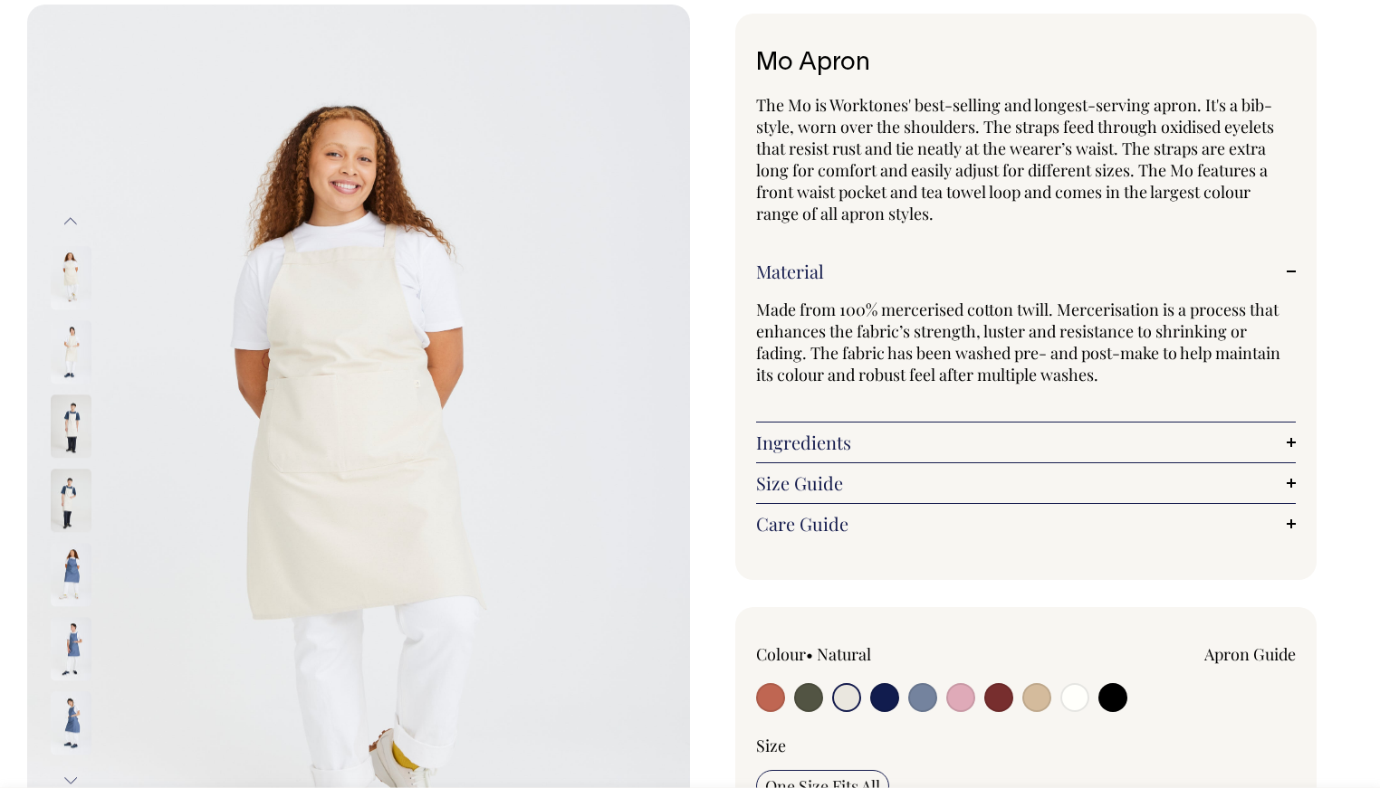 The width and height of the screenshot is (1380, 788). What do you see at coordinates (1017, 342) in the screenshot?
I see `span: Made from 100% mercerised cotton twill. Mercerisation is a process that enhances the fabric’s str...` at bounding box center [1017, 342].